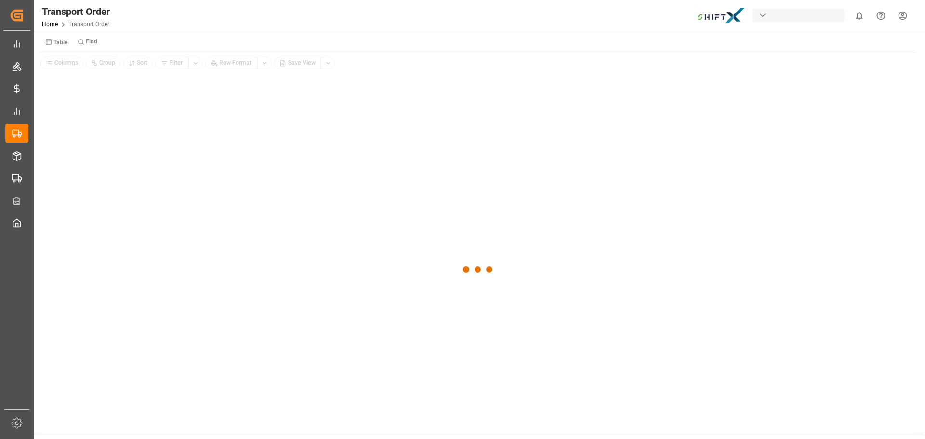  I want to click on a: Home, so click(50, 24).